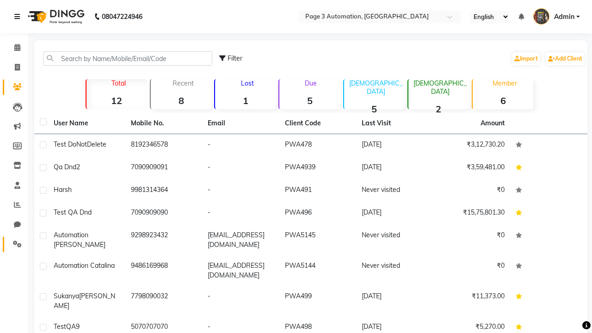 This screenshot has height=333, width=592. Describe the element at coordinates (395, 124) in the screenshot. I see `th: Last Visit` at that location.